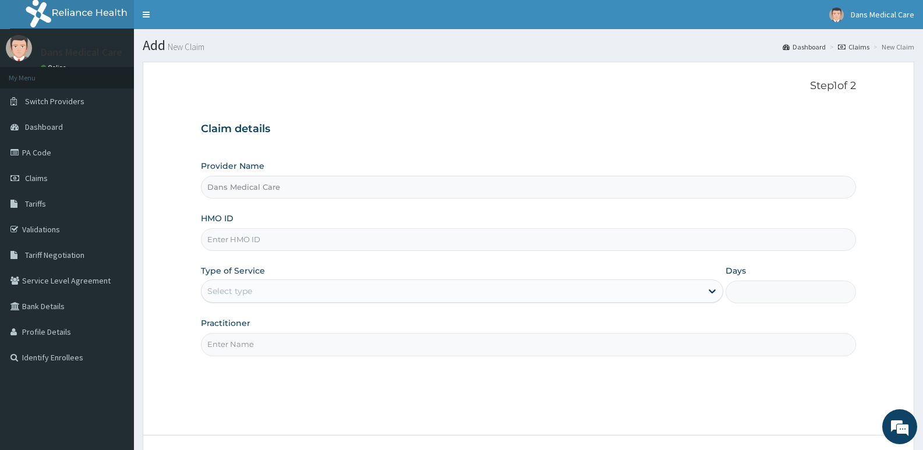 This screenshot has width=923, height=450. What do you see at coordinates (55, 68) in the screenshot?
I see `a: Online` at bounding box center [55, 68].